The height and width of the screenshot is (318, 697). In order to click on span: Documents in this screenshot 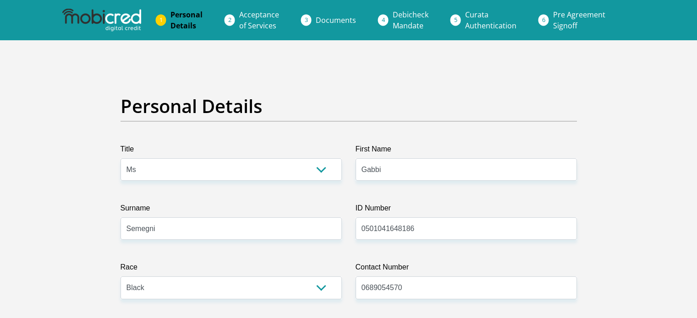, I will do `click(336, 20)`.